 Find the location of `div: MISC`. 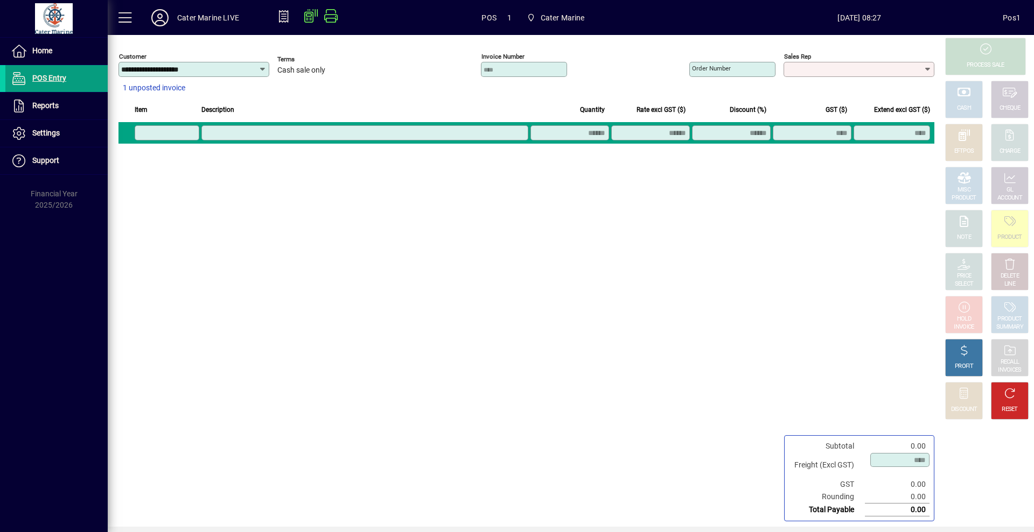

div: MISC is located at coordinates (964, 190).